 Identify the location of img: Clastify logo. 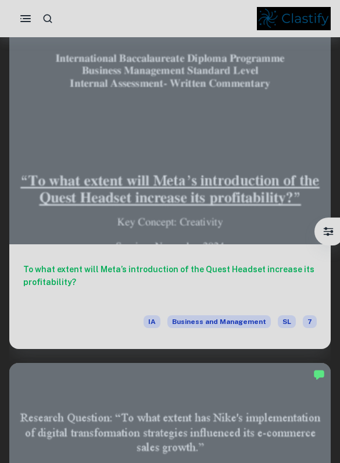
(294, 19).